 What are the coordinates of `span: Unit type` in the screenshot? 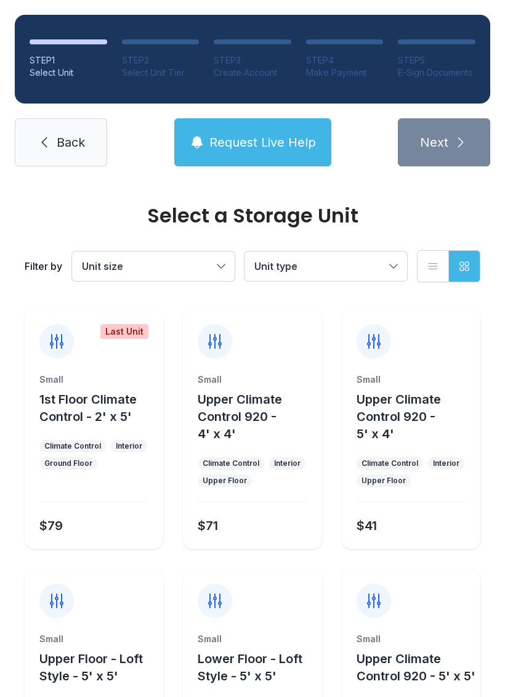 It's located at (276, 266).